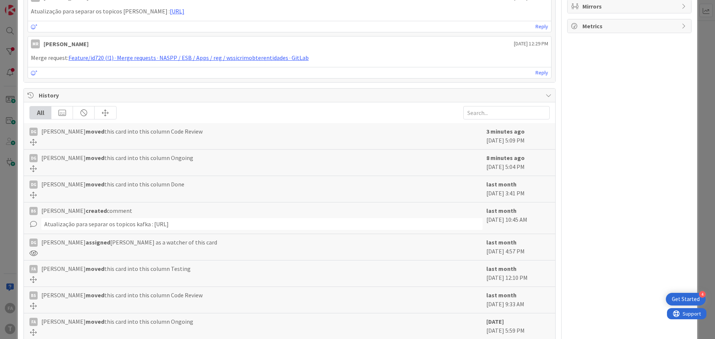 This screenshot has width=715, height=339. What do you see at coordinates (289, 58) in the screenshot?
I see `p: Merge request:` at bounding box center [289, 58].